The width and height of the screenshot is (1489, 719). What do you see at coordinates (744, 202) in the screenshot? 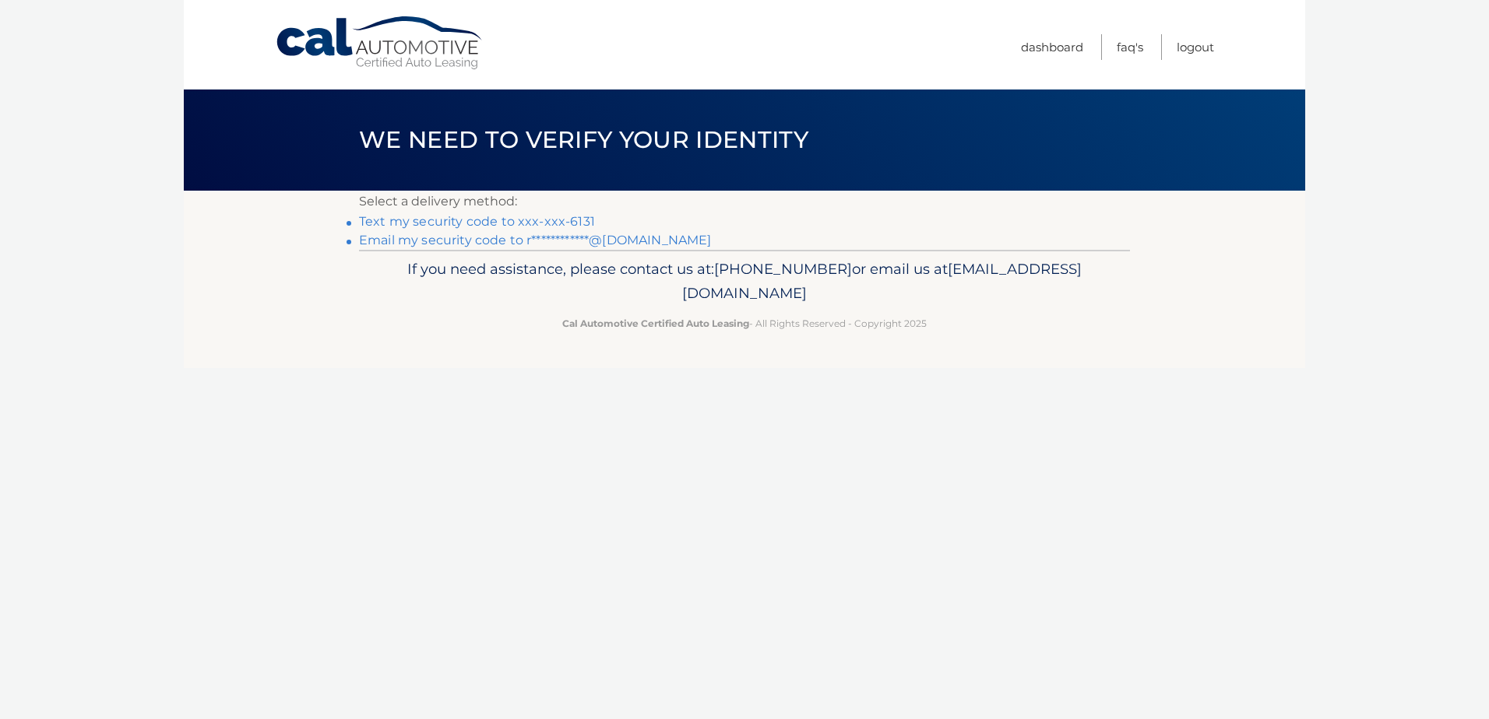
I see `p: Select a delivery method:` at bounding box center [744, 202].